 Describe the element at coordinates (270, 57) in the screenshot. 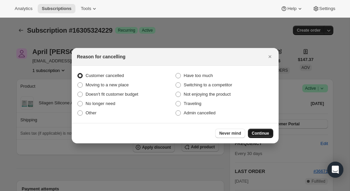

I see `button: Close` at that location.